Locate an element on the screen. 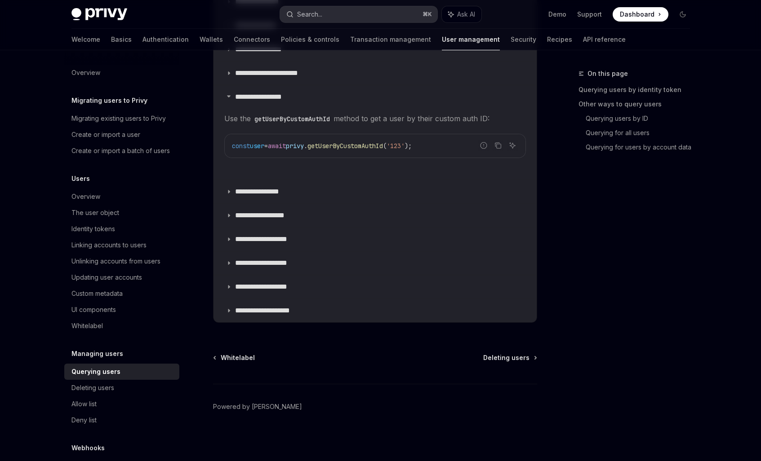  a: Welcome is located at coordinates (86, 40).